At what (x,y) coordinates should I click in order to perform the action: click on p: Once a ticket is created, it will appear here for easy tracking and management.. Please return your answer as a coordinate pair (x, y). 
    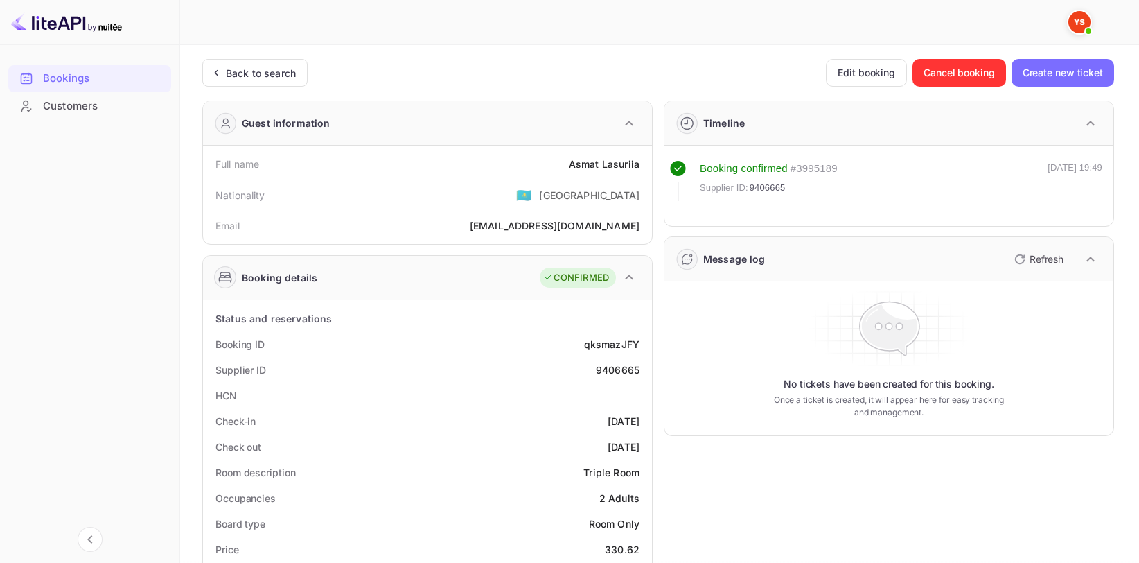
    Looking at the image, I should click on (889, 406).